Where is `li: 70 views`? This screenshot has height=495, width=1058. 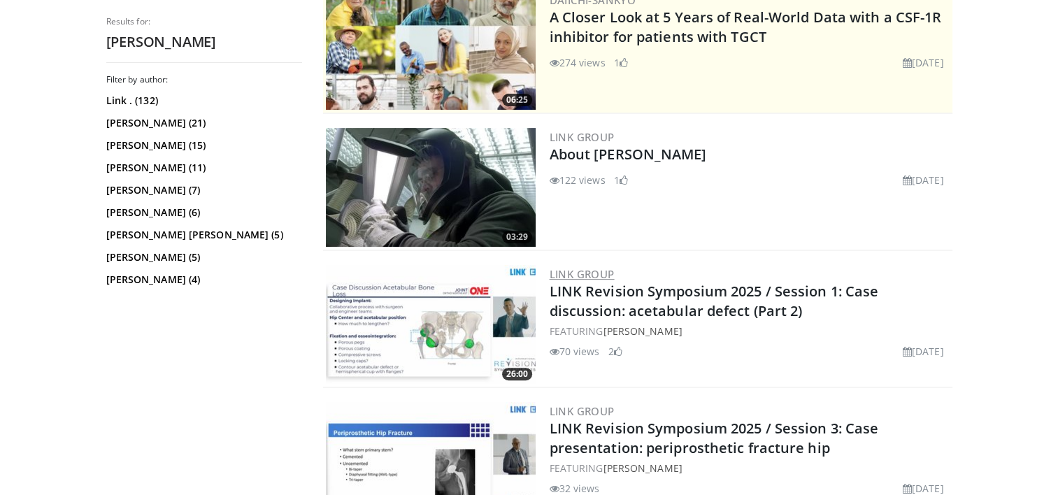
li: 70 views is located at coordinates (575, 351).